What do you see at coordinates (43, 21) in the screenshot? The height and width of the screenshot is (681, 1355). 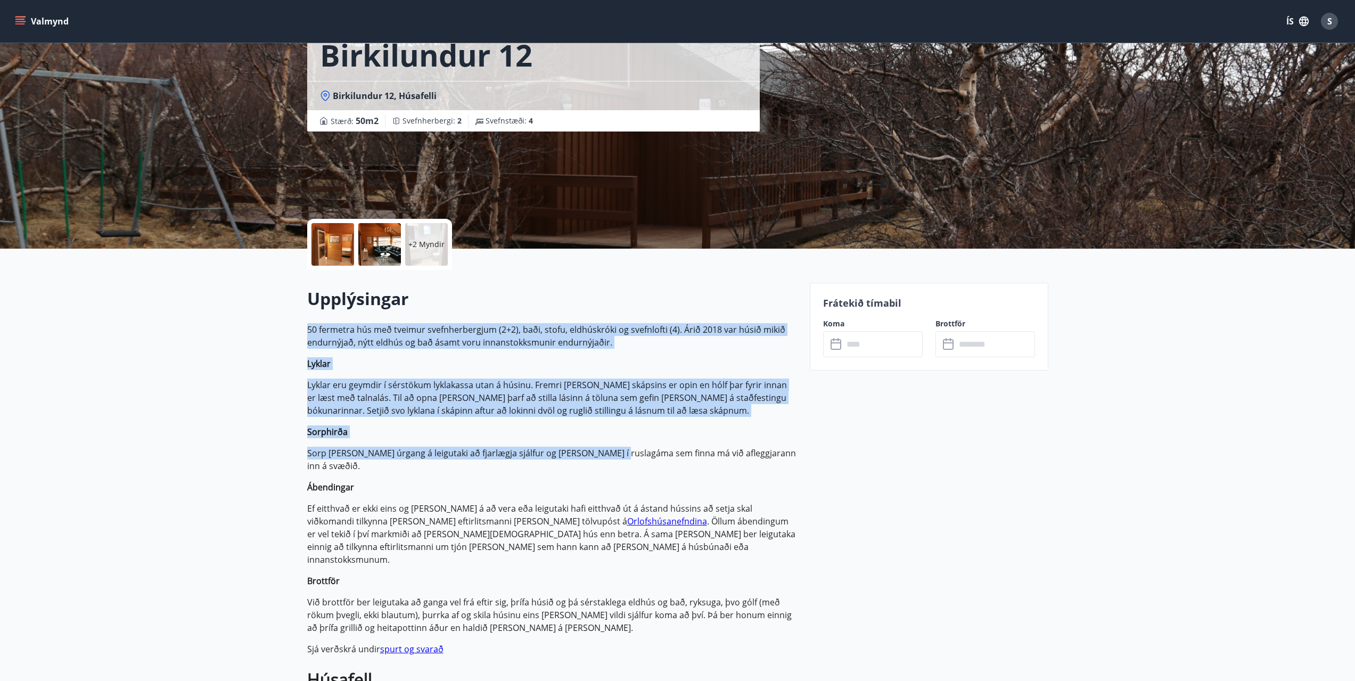 I see `button: menu` at bounding box center [43, 21].